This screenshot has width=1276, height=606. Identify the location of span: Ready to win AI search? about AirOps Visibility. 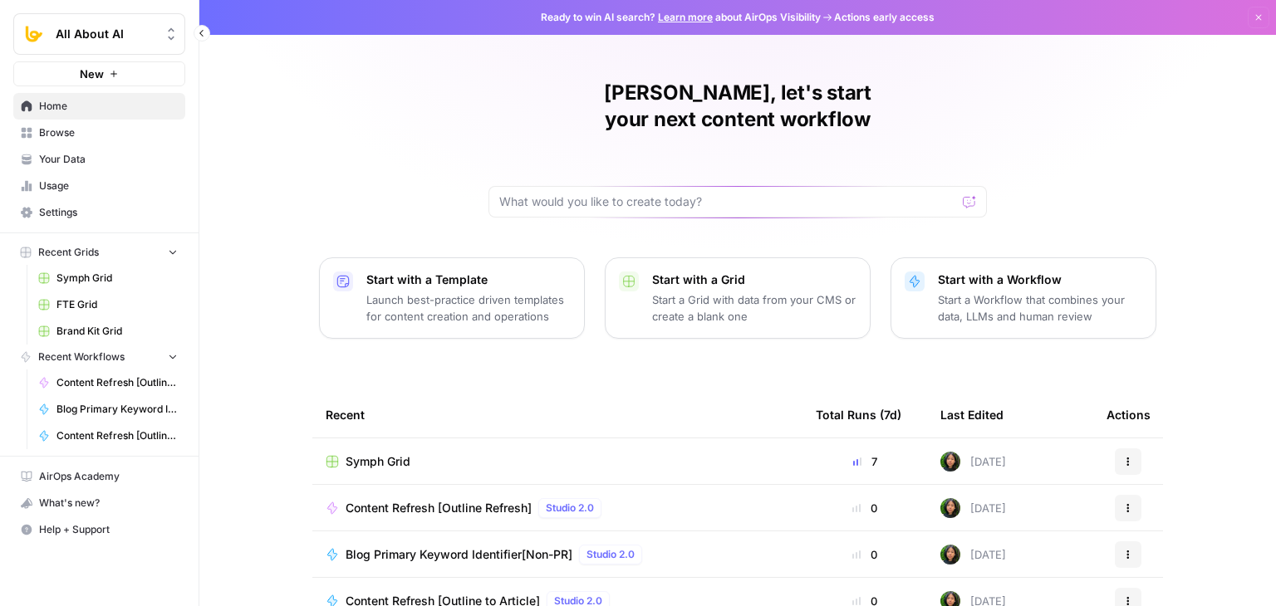
(680, 17).